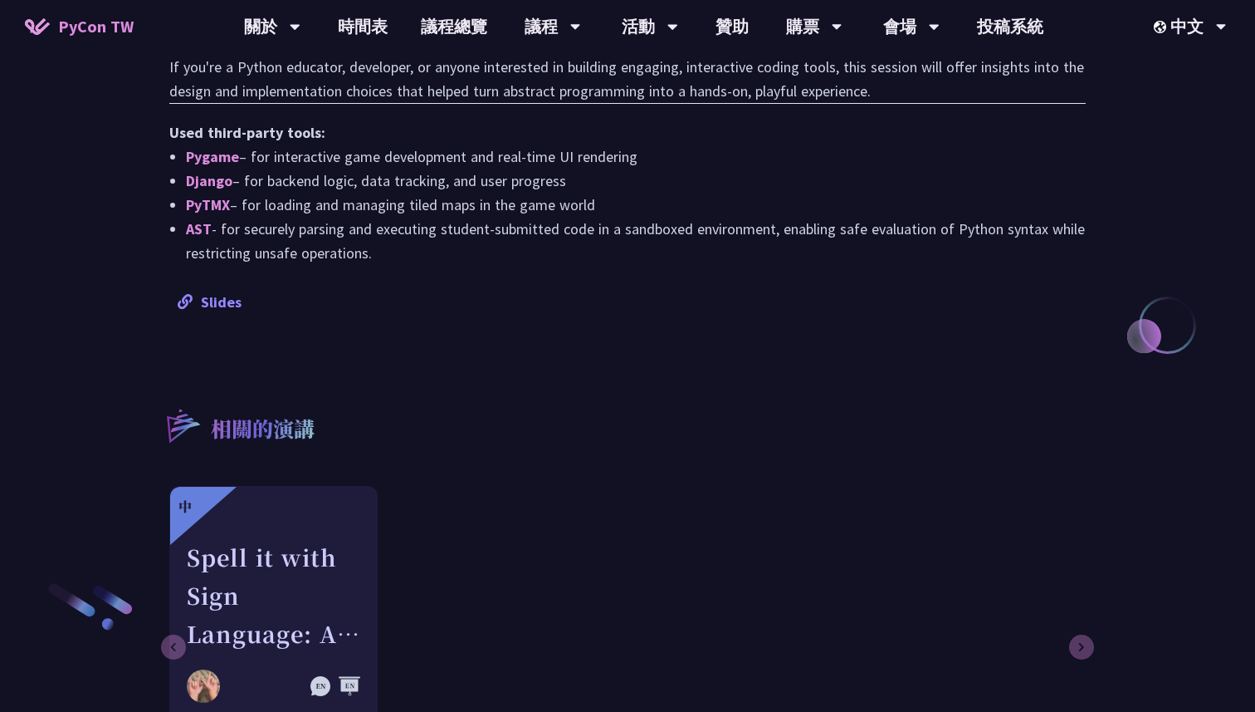  I want to click on li: – for backend logic, data tracking, and user progress, so click(636, 180).